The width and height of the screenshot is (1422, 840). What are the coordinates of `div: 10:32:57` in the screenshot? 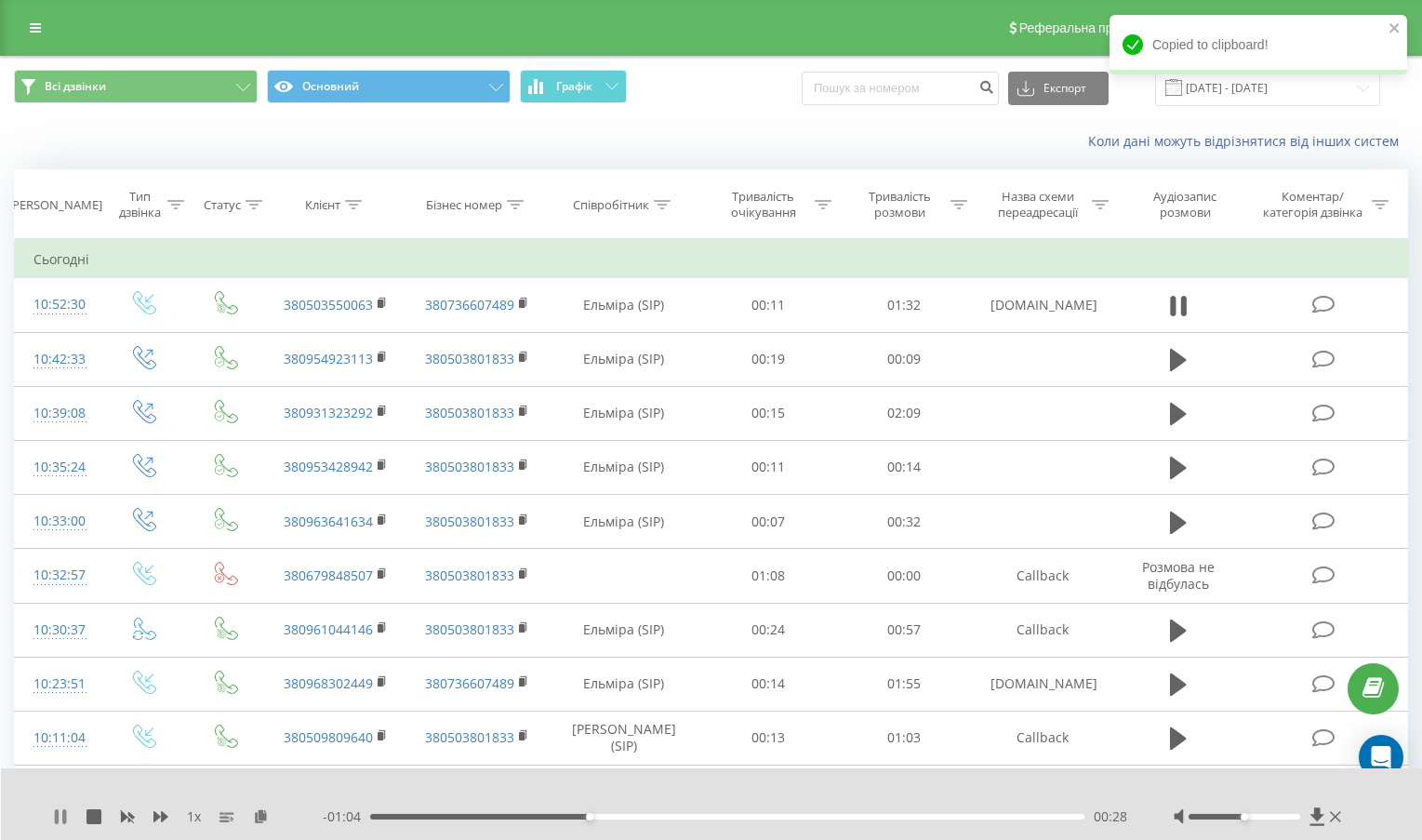 It's located at (57, 574).